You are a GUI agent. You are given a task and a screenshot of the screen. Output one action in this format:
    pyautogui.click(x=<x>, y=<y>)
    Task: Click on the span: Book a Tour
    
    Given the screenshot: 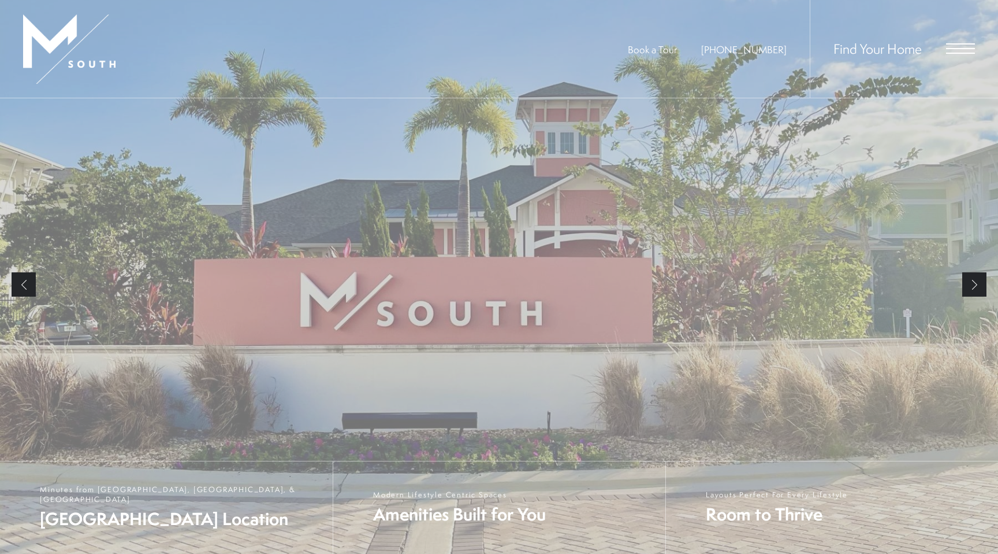 What is the action you would take?
    pyautogui.click(x=652, y=49)
    